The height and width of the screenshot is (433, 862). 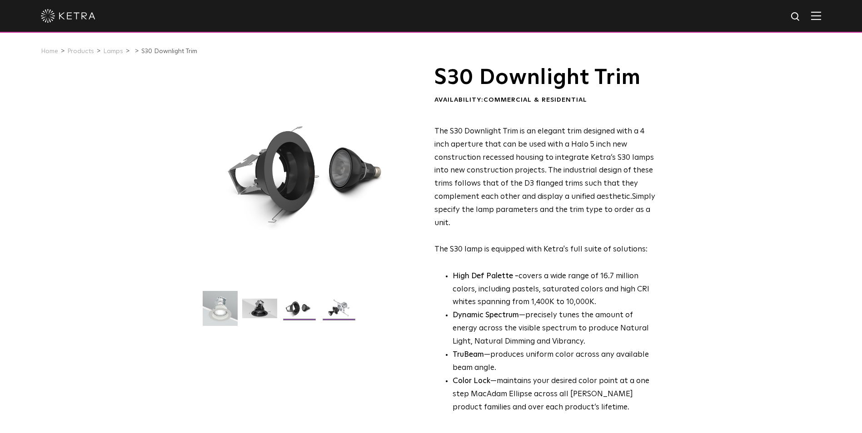 What do you see at coordinates (796, 17) in the screenshot?
I see `img: search icon` at bounding box center [796, 17].